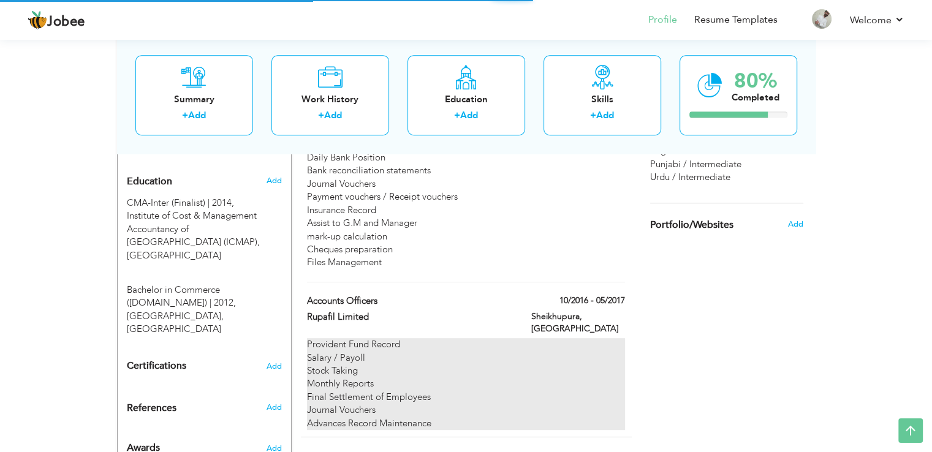 The image size is (932, 452). Describe the element at coordinates (695, 164) in the screenshot. I see `span: Punjabi / Intermediate` at that location.